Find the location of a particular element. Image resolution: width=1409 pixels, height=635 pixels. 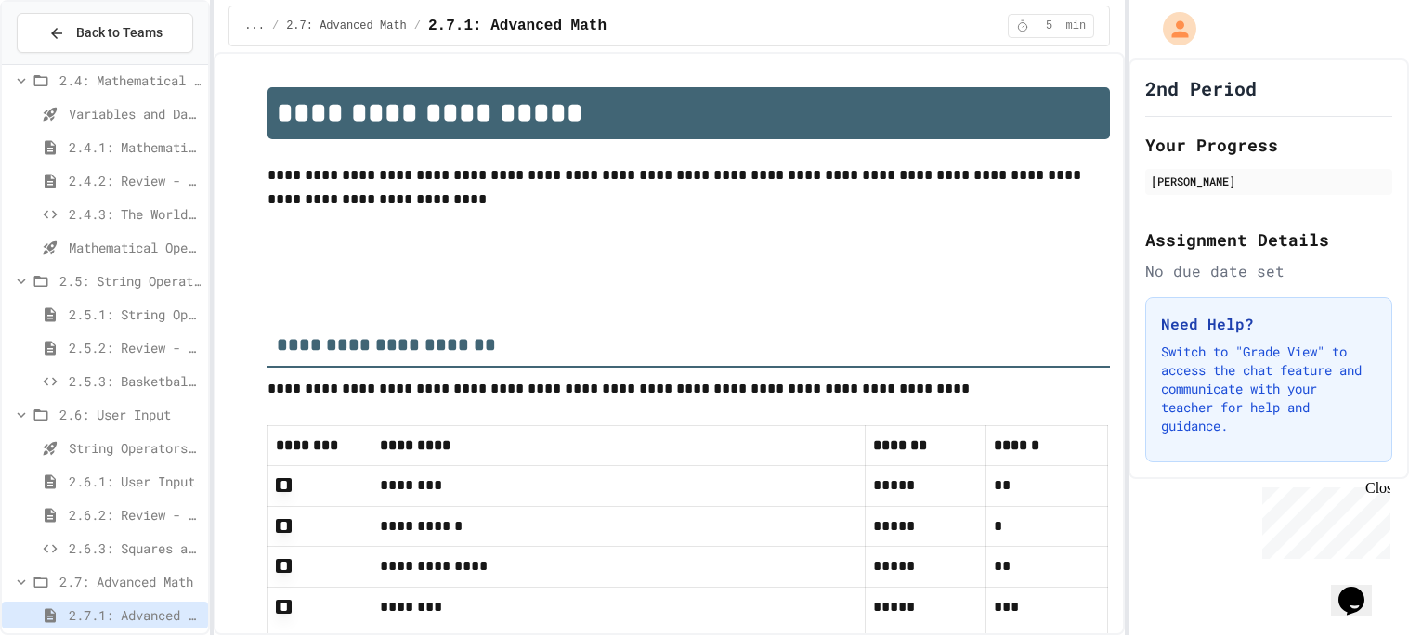

span: 2.6: User Input is located at coordinates (130, 414).